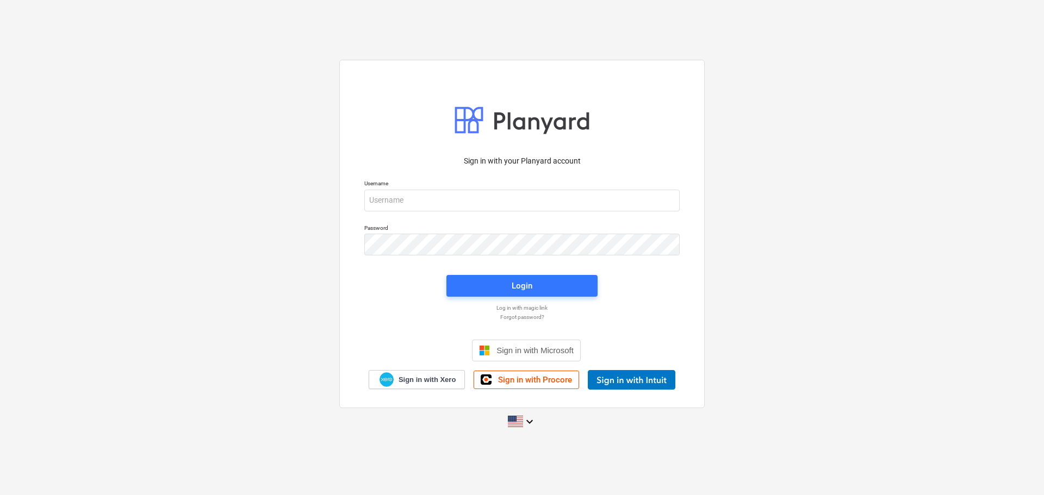  I want to click on a: Sign in with Procore, so click(526, 380).